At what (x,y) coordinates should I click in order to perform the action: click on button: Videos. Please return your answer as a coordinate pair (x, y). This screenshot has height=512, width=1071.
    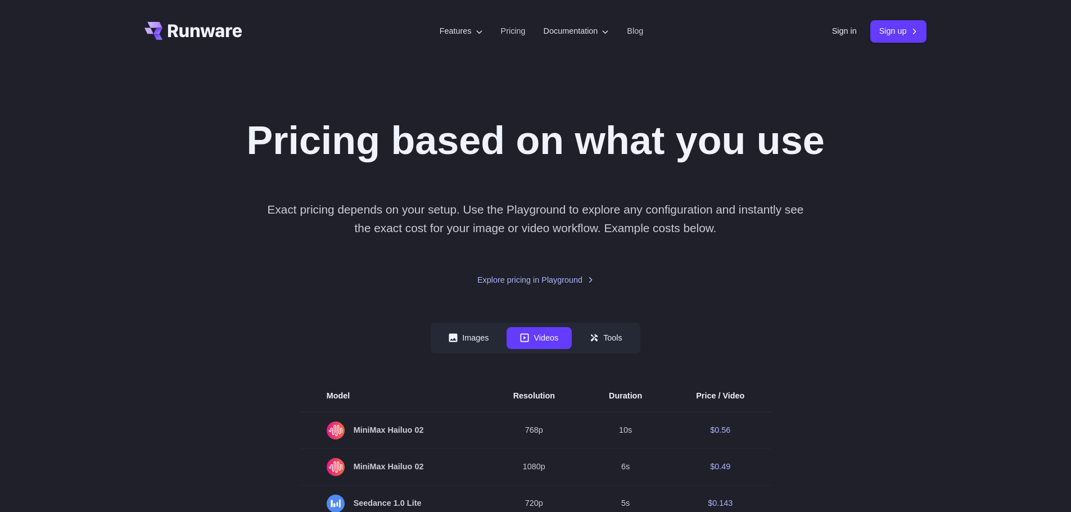
    Looking at the image, I should click on (539, 338).